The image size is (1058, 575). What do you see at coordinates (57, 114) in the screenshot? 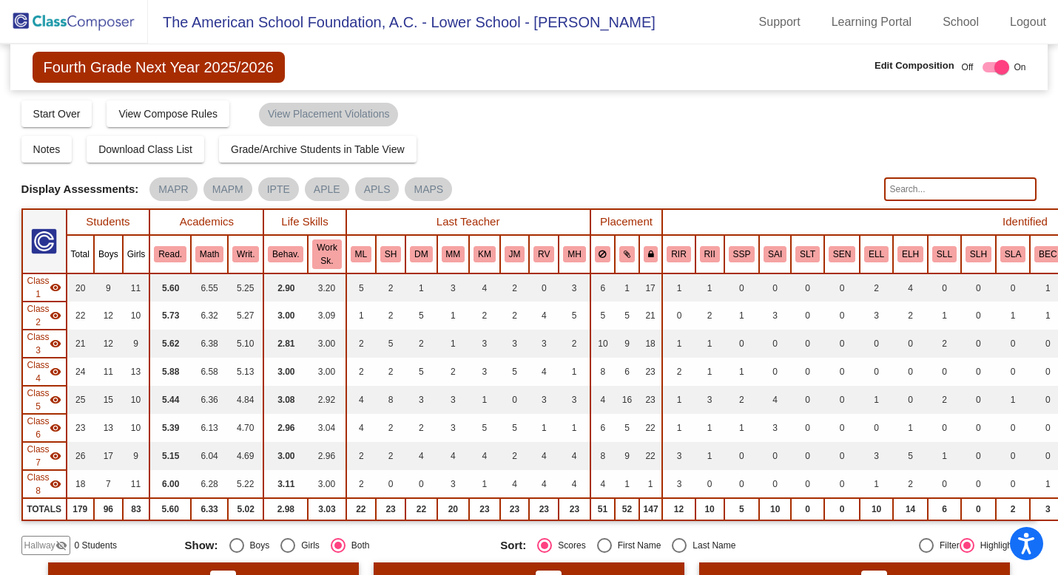
I see `button: Start Over` at bounding box center [57, 114].